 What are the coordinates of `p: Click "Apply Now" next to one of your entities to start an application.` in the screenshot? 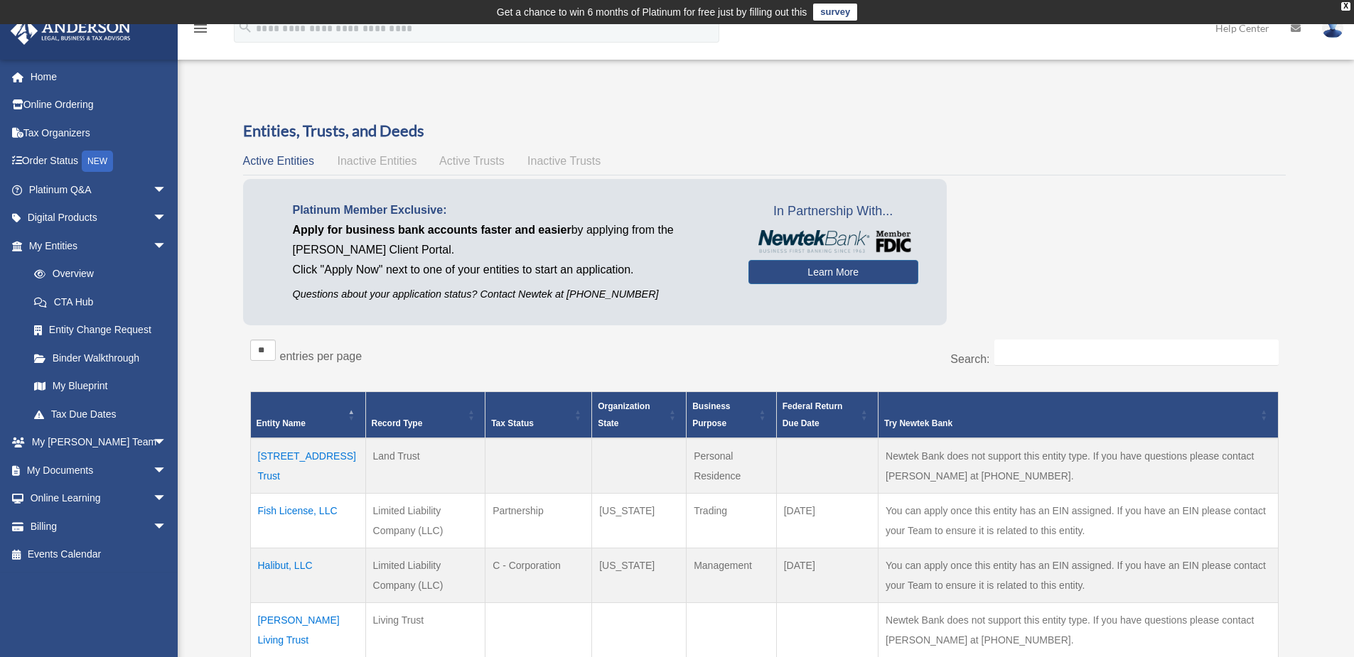 It's located at (510, 270).